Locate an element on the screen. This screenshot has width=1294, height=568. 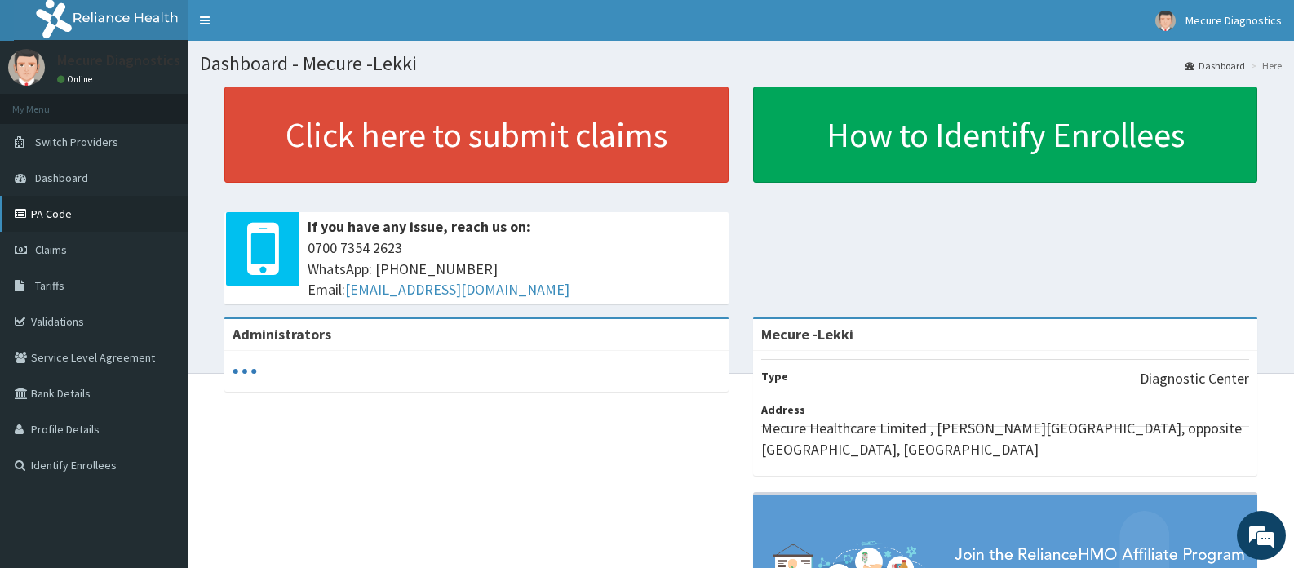
span: Dashboard is located at coordinates (61, 178).